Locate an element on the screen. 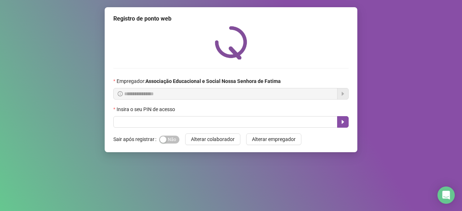 Image resolution: width=462 pixels, height=211 pixels. div: Registro de ponto web is located at coordinates (231, 19).